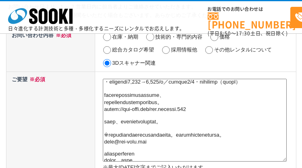 The width and height of the screenshot is (302, 168). Describe the element at coordinates (224, 37) in the screenshot. I see `label: 価格` at that location.